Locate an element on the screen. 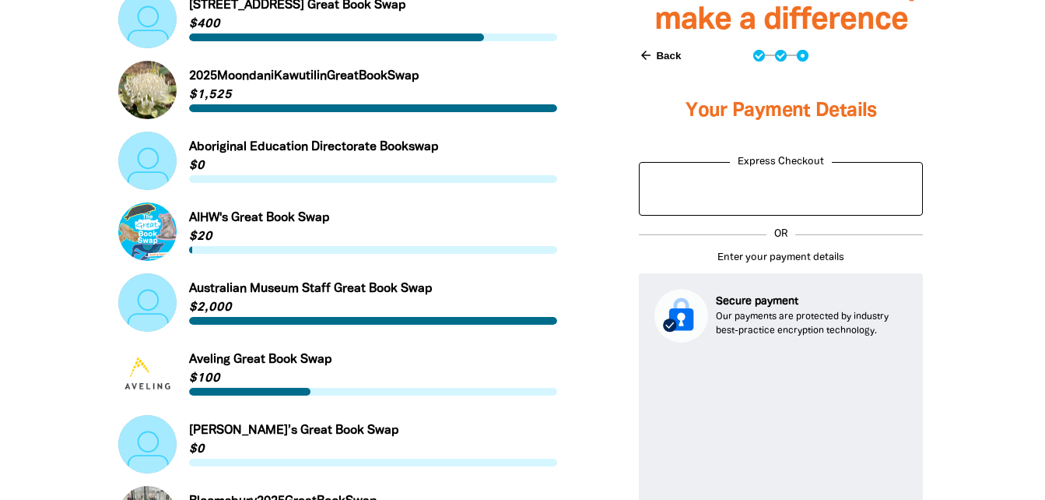  h3: Your Payment Details is located at coordinates (781, 111).